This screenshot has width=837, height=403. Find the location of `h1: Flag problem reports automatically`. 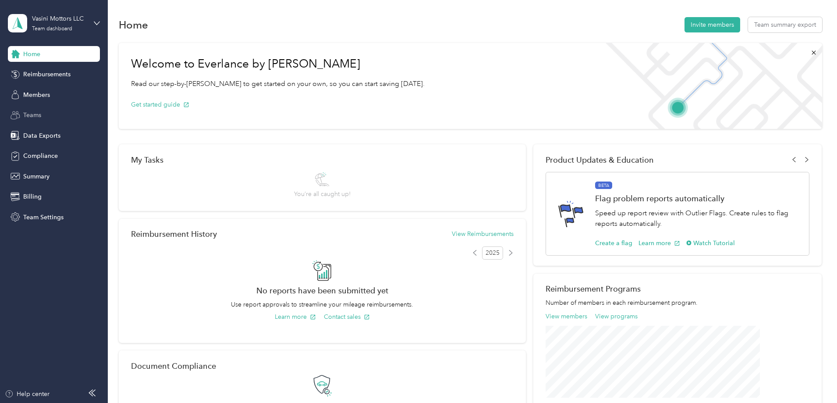

h1: Flag problem reports automatically is located at coordinates (697, 198).